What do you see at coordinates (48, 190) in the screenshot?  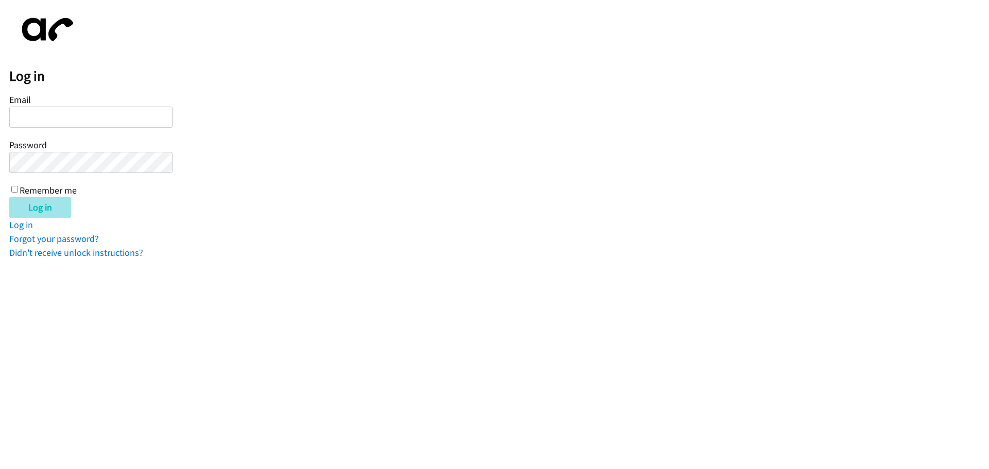 I see `label: Remember me` at bounding box center [48, 190].